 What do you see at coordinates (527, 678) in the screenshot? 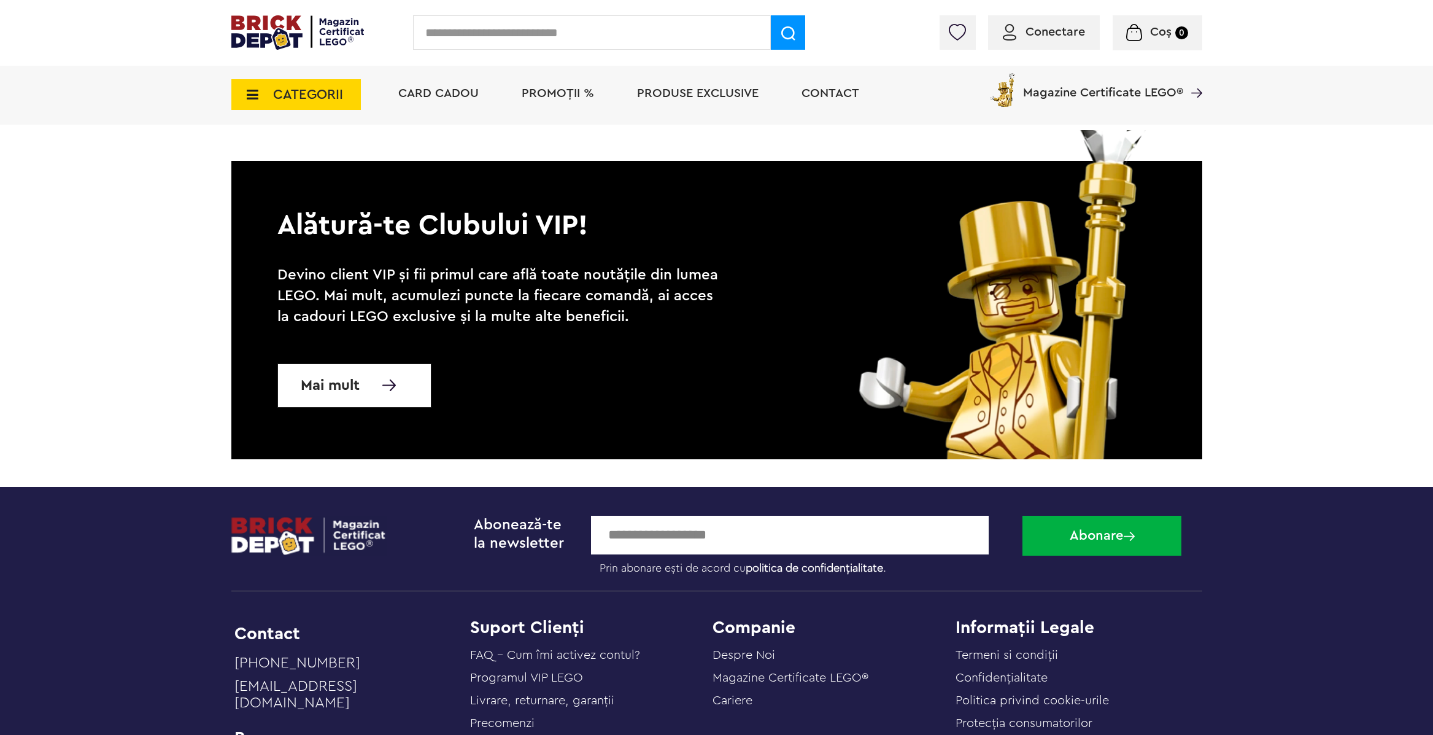
I see `a: Programul VIP LEGO` at bounding box center [527, 678].